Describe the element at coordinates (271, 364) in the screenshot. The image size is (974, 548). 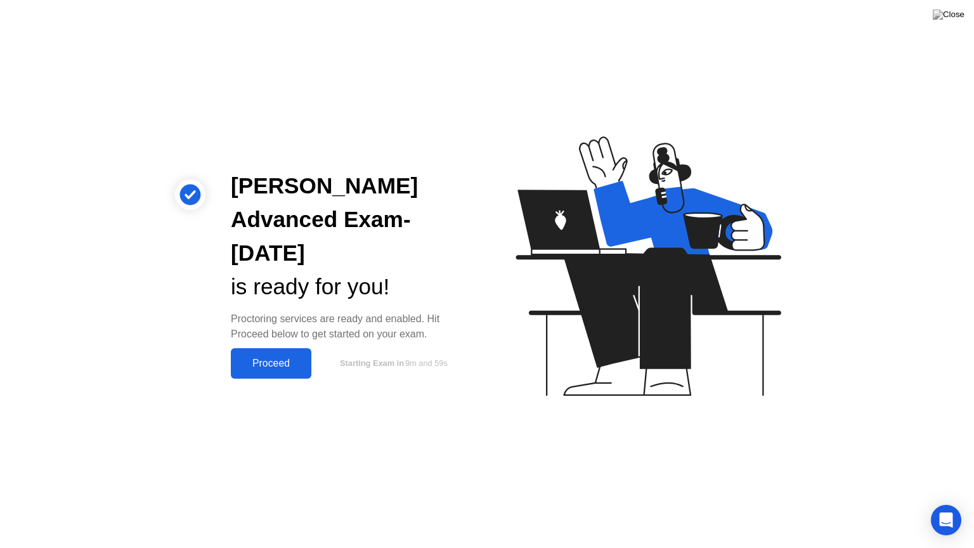
I see `div: Proceed` at that location.